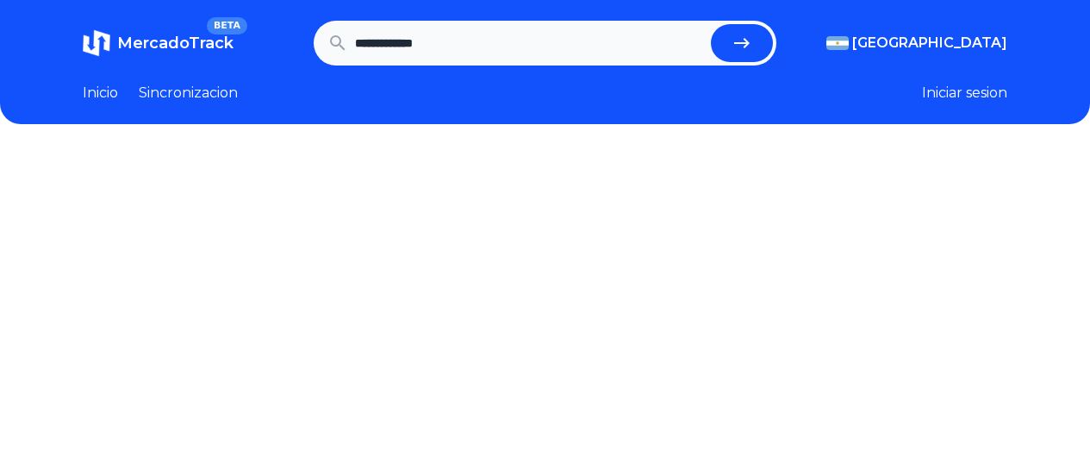 This screenshot has width=1090, height=469. What do you see at coordinates (837, 43) in the screenshot?
I see `img: Argentina` at bounding box center [837, 43].